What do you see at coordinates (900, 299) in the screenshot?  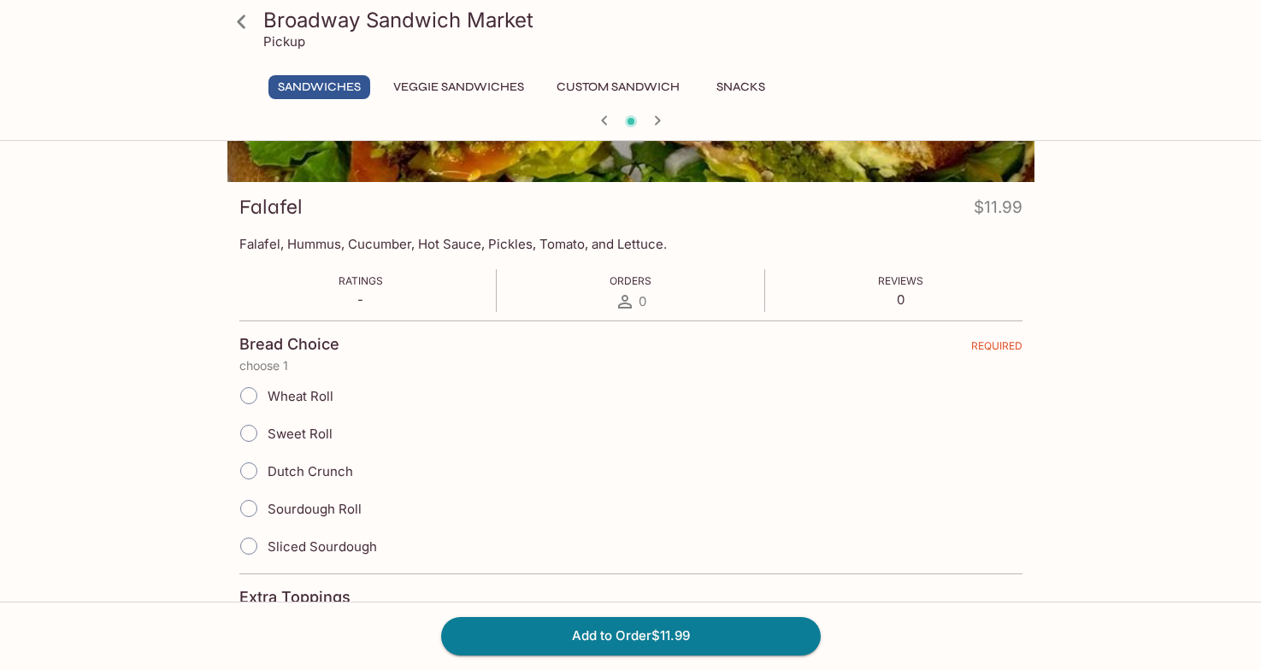 I see `p: 0` at bounding box center [900, 299].